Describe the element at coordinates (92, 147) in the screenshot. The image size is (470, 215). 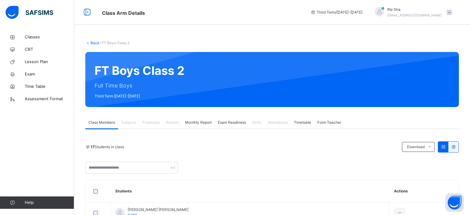
I see `b: 17` at that location.